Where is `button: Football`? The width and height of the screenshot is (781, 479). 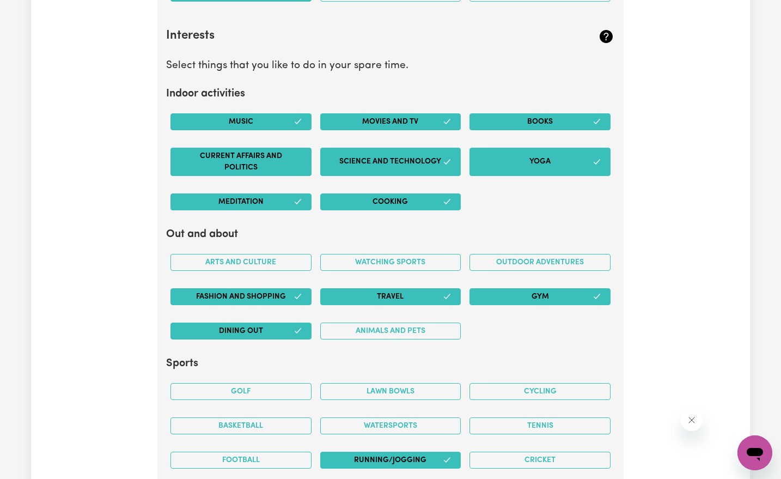 button: Football is located at coordinates (241, 460).